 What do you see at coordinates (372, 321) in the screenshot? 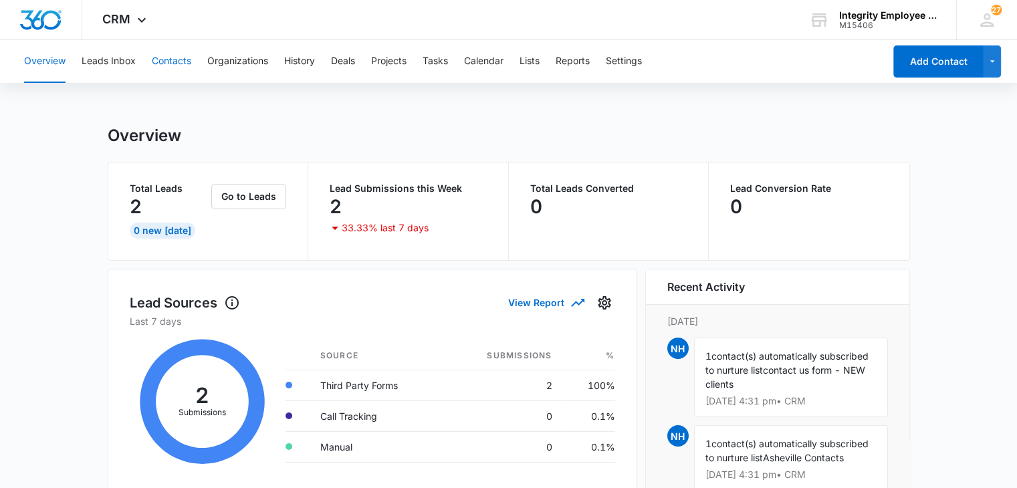
I see `p: Last 7 days` at bounding box center [372, 321].